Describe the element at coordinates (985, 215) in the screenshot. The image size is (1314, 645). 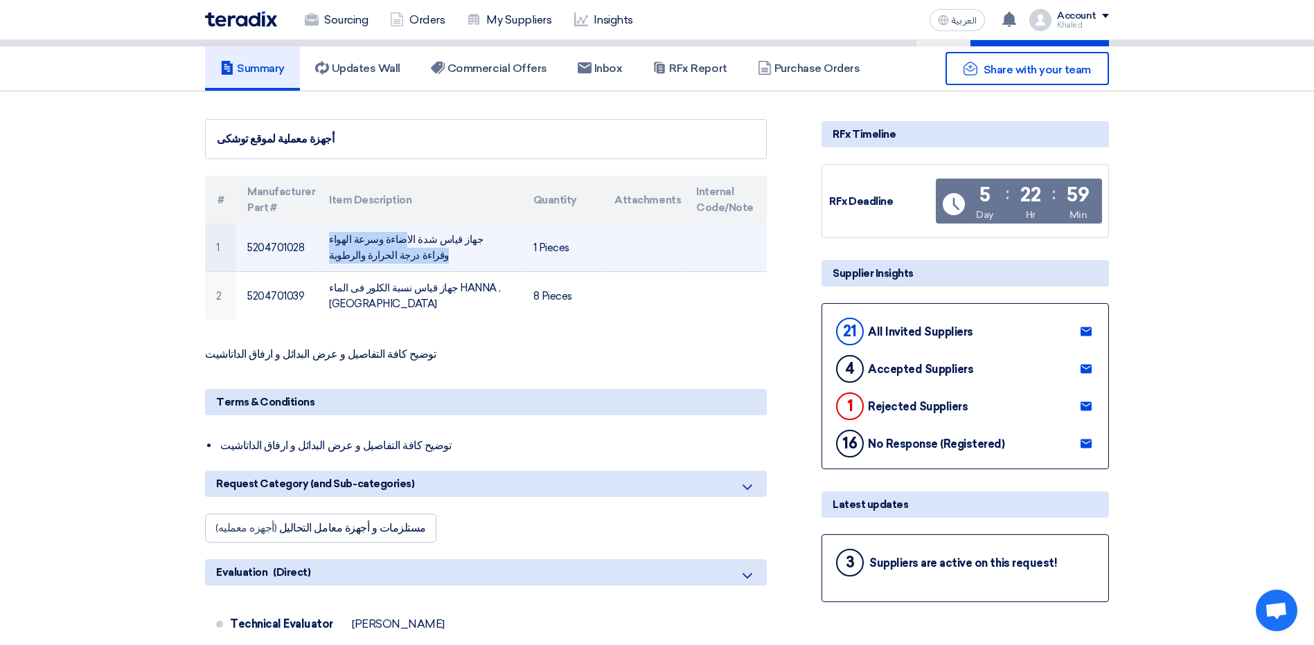
I see `div: Day` at that location.